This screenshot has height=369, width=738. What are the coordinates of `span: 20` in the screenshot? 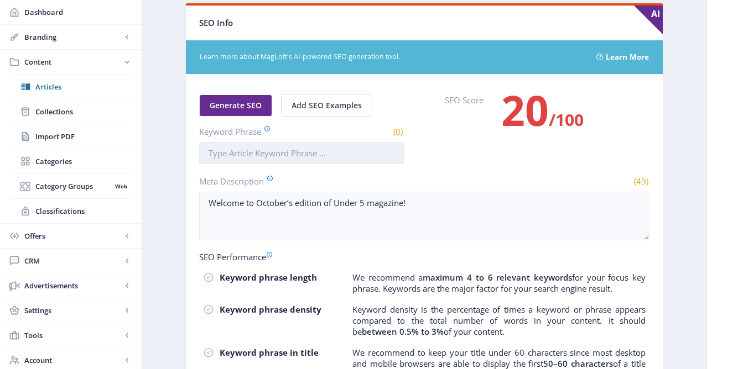 It's located at (525, 110).